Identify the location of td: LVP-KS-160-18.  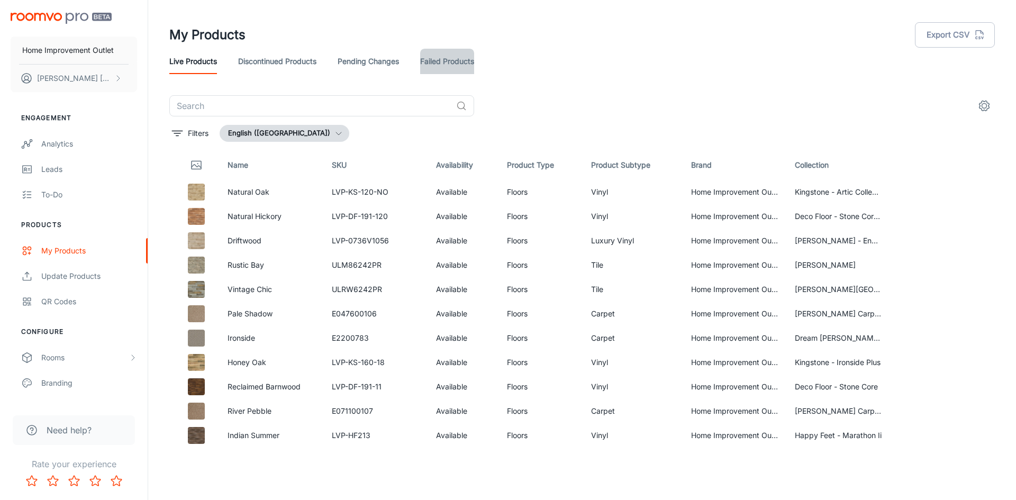
(375, 363).